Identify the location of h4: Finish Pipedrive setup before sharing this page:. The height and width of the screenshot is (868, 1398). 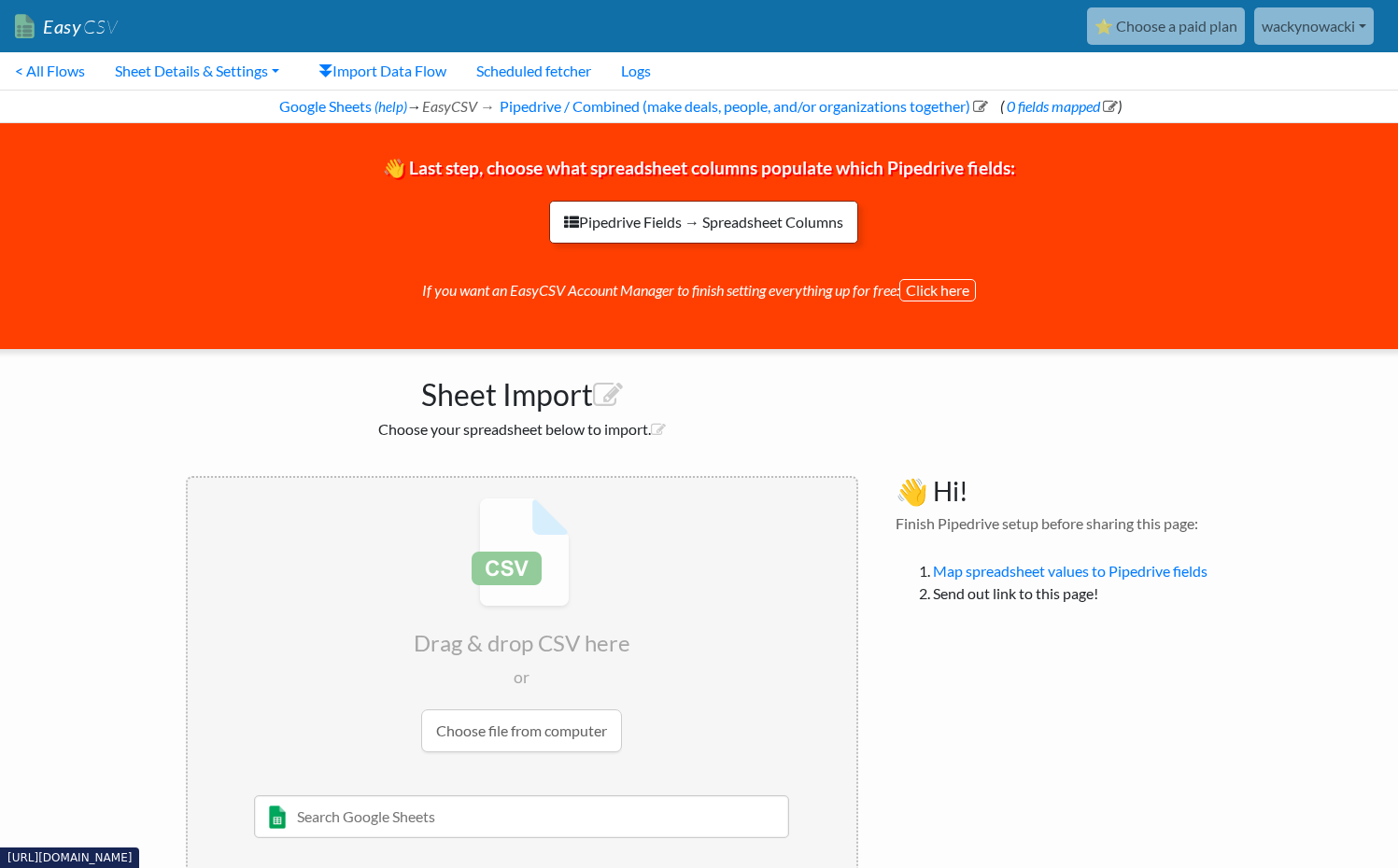
(1054, 523).